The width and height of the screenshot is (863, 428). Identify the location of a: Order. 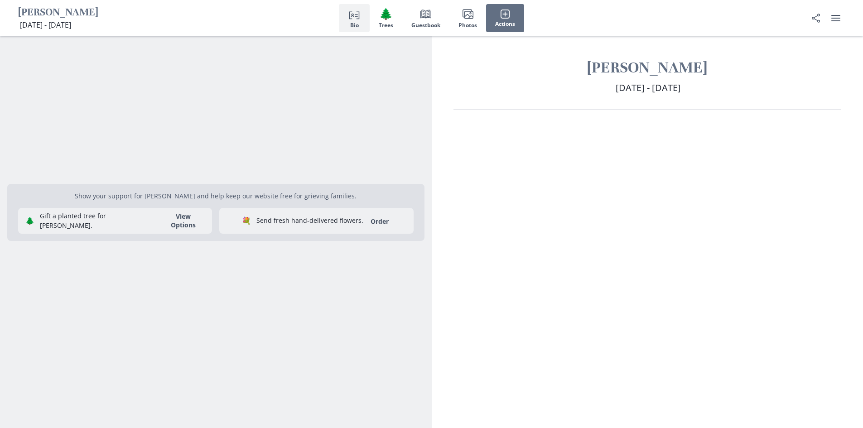
(380, 221).